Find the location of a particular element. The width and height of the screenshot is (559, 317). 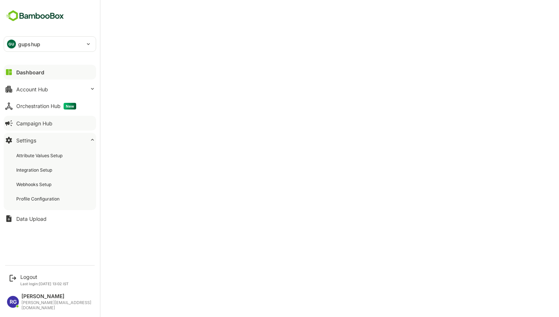

div: Orchestration Hub is located at coordinates (46, 106).